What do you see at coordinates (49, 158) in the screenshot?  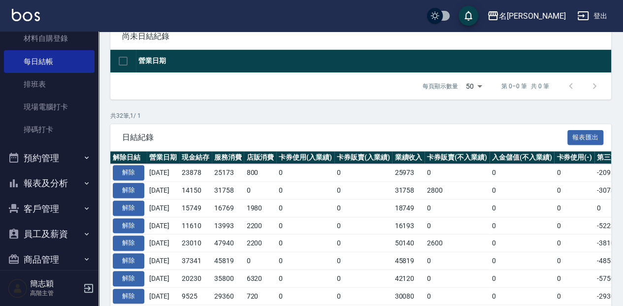 I see `button: 預約管理` at bounding box center [49, 158].